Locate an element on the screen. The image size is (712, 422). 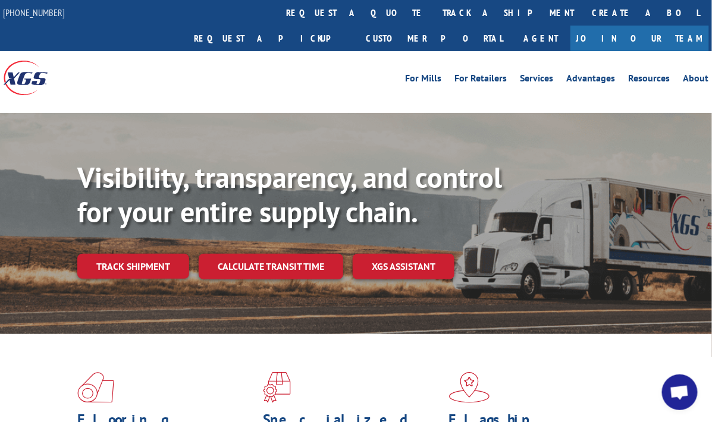
a: Agent is located at coordinates (541, 38).